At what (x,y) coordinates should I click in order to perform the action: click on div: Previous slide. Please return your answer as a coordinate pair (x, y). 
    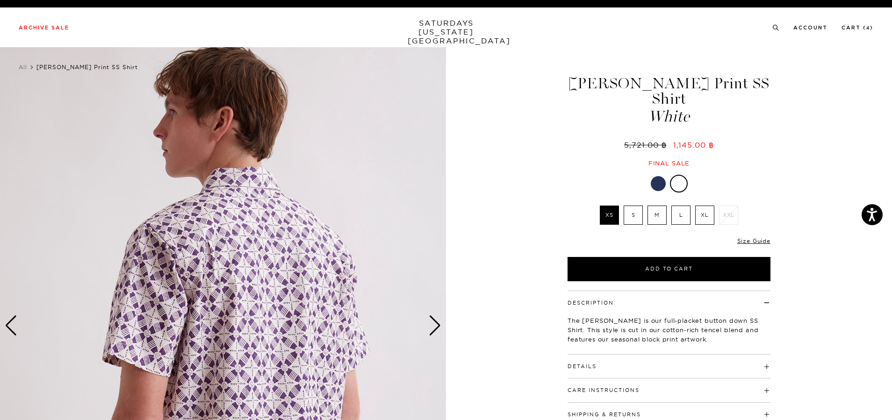
    Looking at the image, I should click on (11, 326).